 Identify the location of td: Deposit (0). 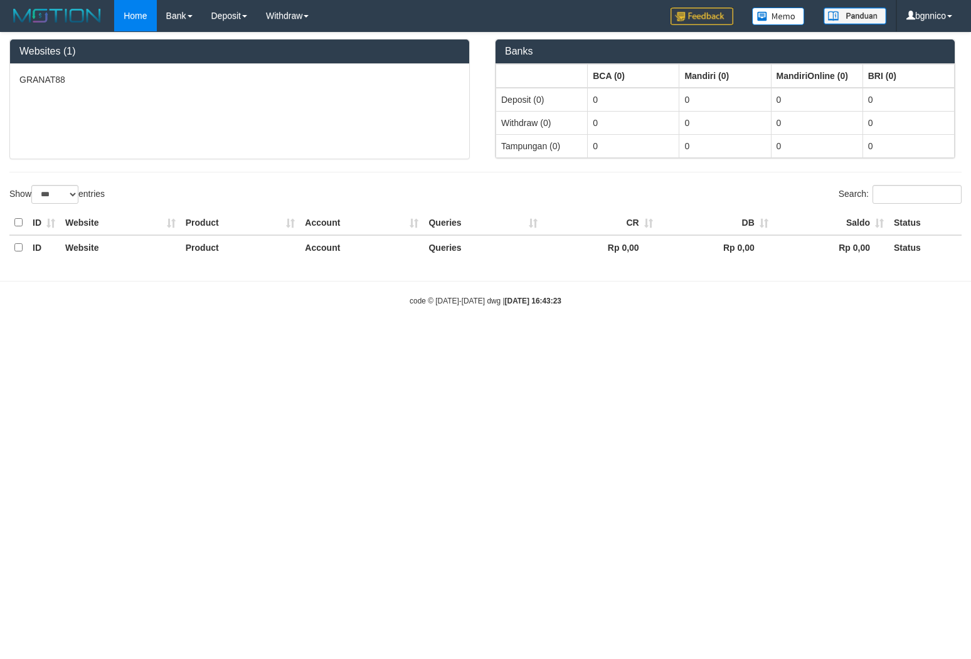
(542, 100).